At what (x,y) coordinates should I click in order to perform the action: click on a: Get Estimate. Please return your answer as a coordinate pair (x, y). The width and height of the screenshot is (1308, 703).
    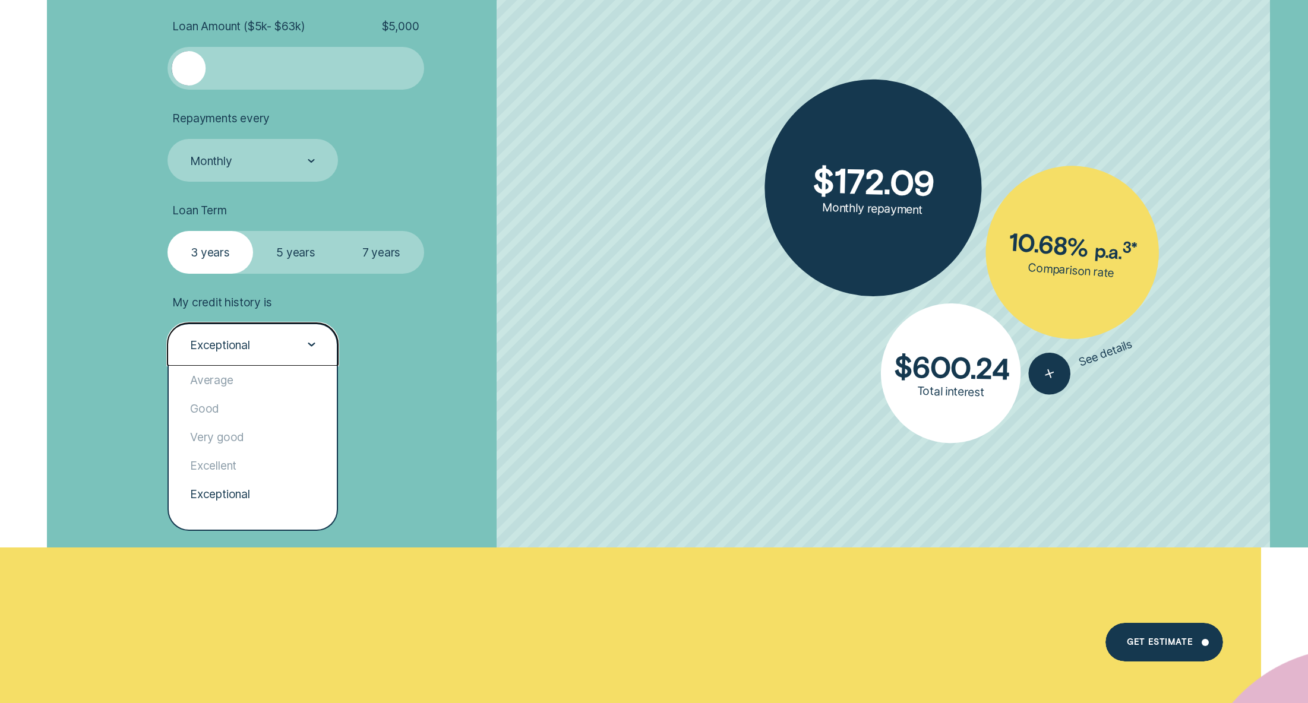
    Looking at the image, I should click on (1164, 642).